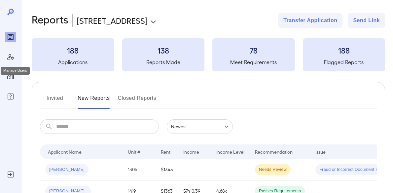  What do you see at coordinates (73, 62) in the screenshot?
I see `h5: Applications` at bounding box center [73, 62].